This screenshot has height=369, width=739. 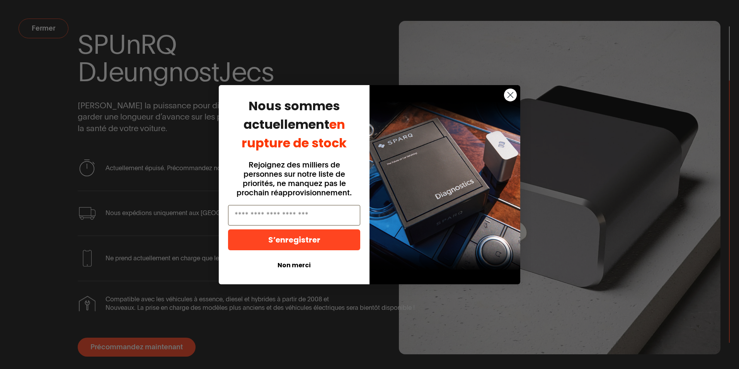 What do you see at coordinates (294, 178) in the screenshot?
I see `span: Rejoignez des milliers de personnes sur notre liste de priorités, ne manquez pas le prochain réap...` at bounding box center [294, 178].